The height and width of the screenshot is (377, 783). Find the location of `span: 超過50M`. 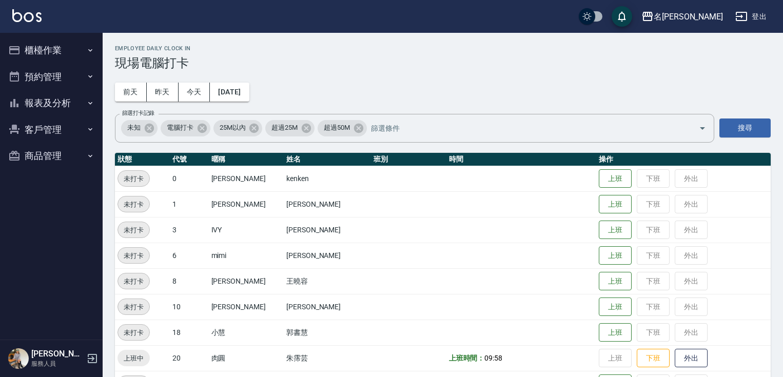

span: 超過50M is located at coordinates (337, 128).